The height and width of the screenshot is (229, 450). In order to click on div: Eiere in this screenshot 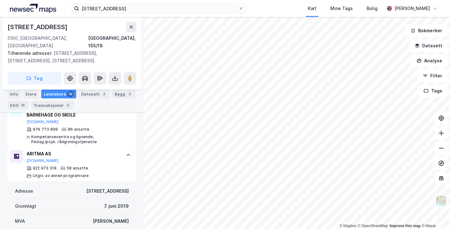, I will do `click(31, 94)`.